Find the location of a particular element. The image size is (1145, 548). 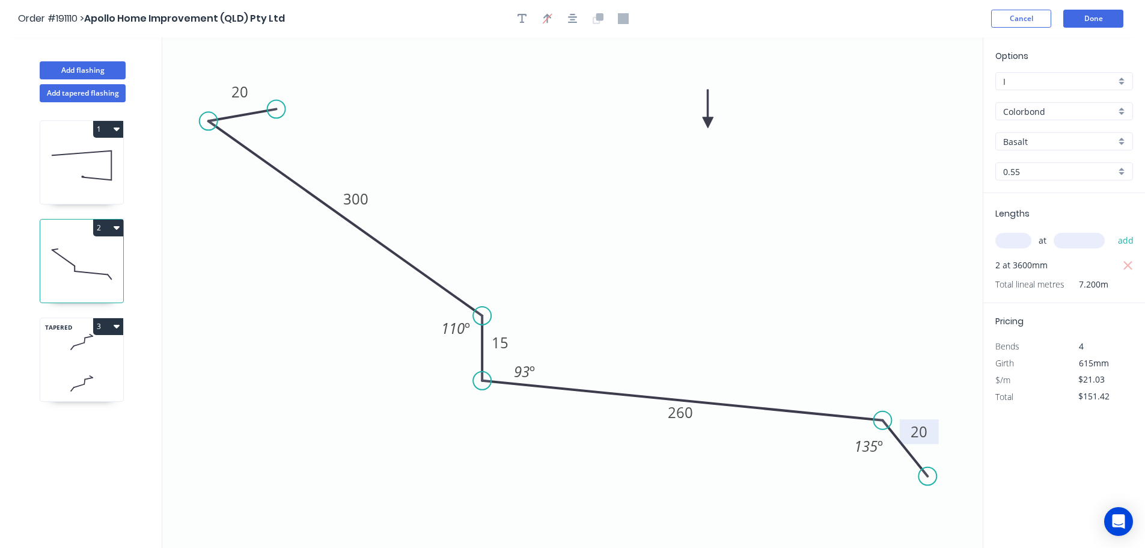

button: Done is located at coordinates (1093, 19).